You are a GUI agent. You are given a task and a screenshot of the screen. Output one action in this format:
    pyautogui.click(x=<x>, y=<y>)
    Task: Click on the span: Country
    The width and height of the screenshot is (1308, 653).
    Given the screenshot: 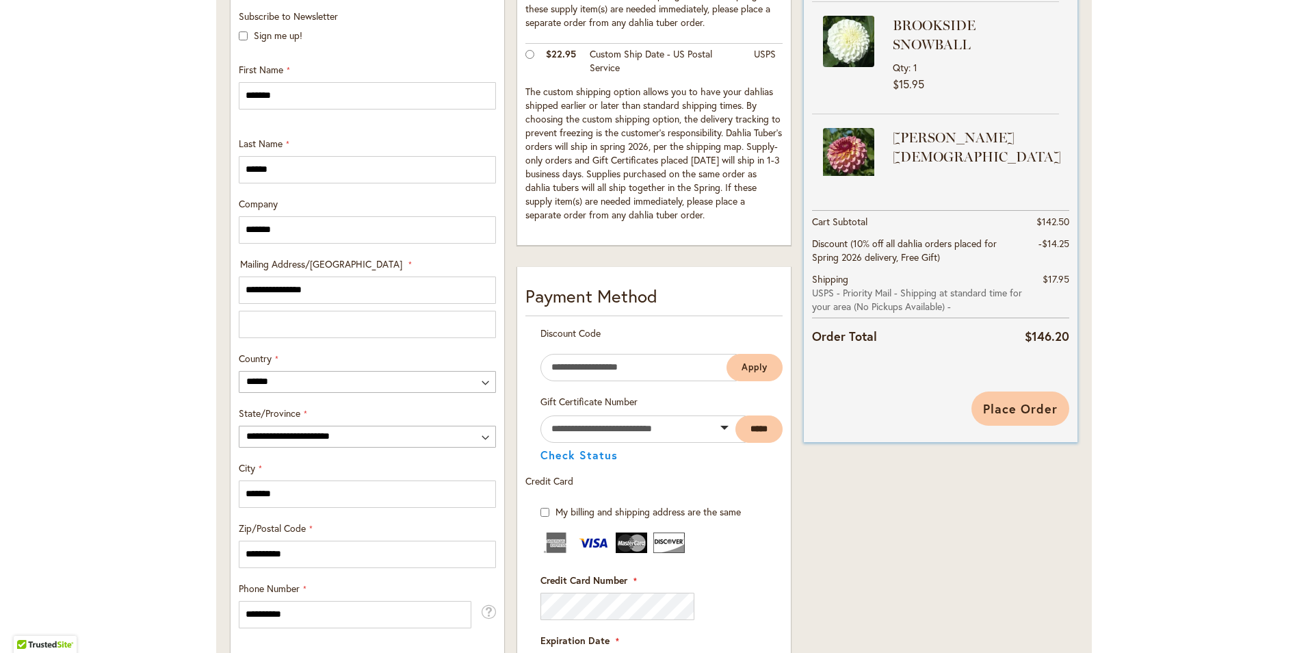 What is the action you would take?
    pyautogui.click(x=255, y=358)
    